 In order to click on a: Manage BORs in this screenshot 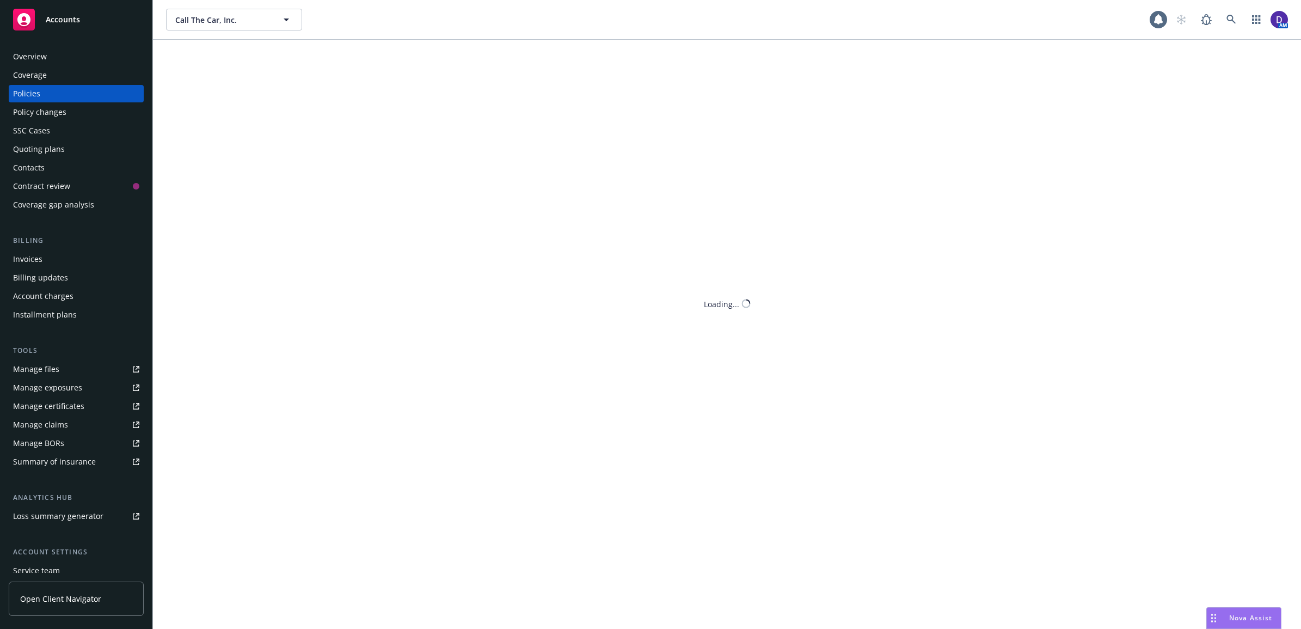, I will do `click(76, 443)`.